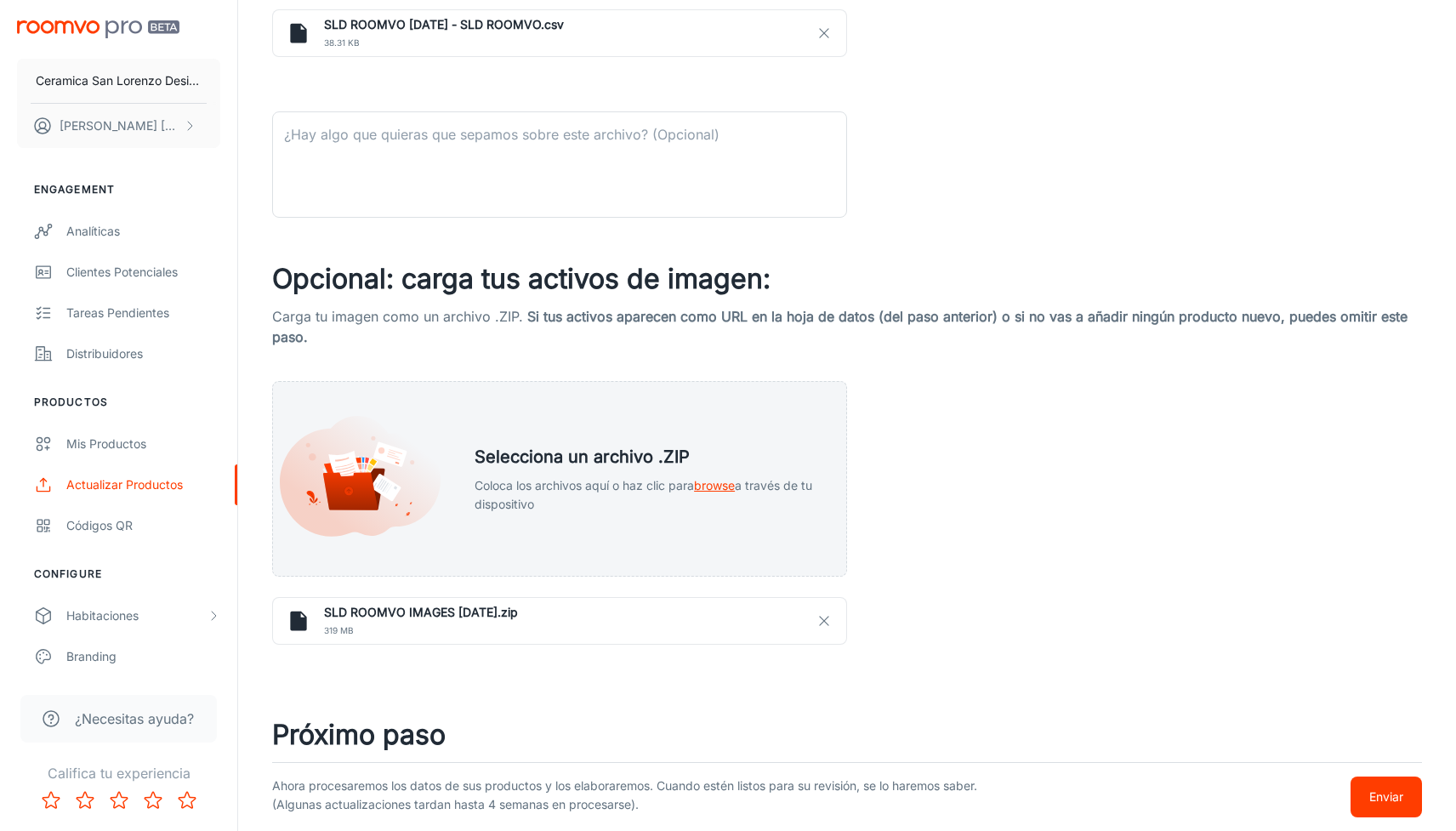 The height and width of the screenshot is (831, 1456). I want to click on span: ¿Necesitas ayuda?, so click(134, 719).